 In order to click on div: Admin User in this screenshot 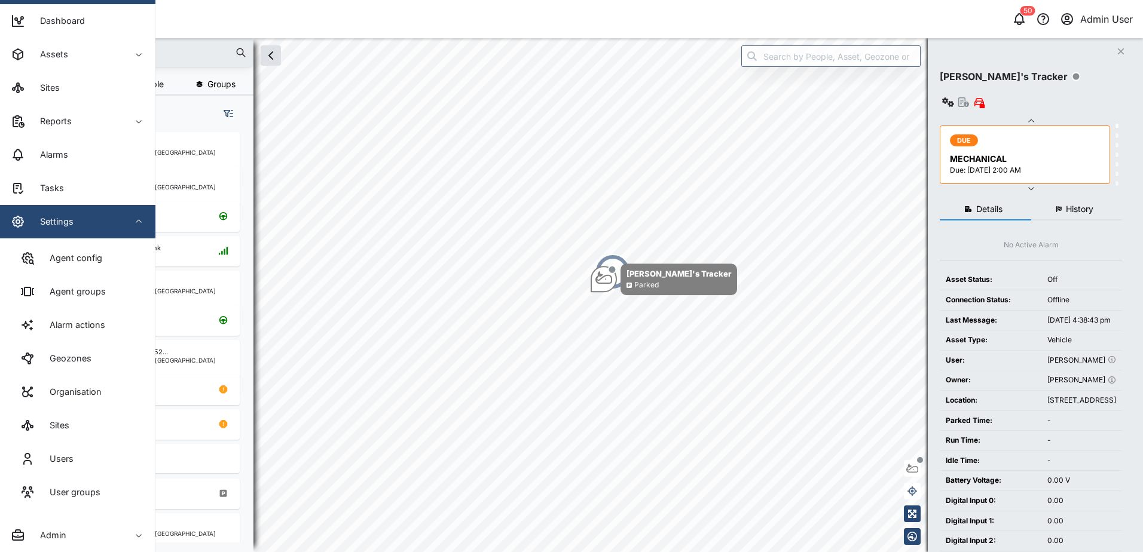, I will do `click(1106, 19)`.